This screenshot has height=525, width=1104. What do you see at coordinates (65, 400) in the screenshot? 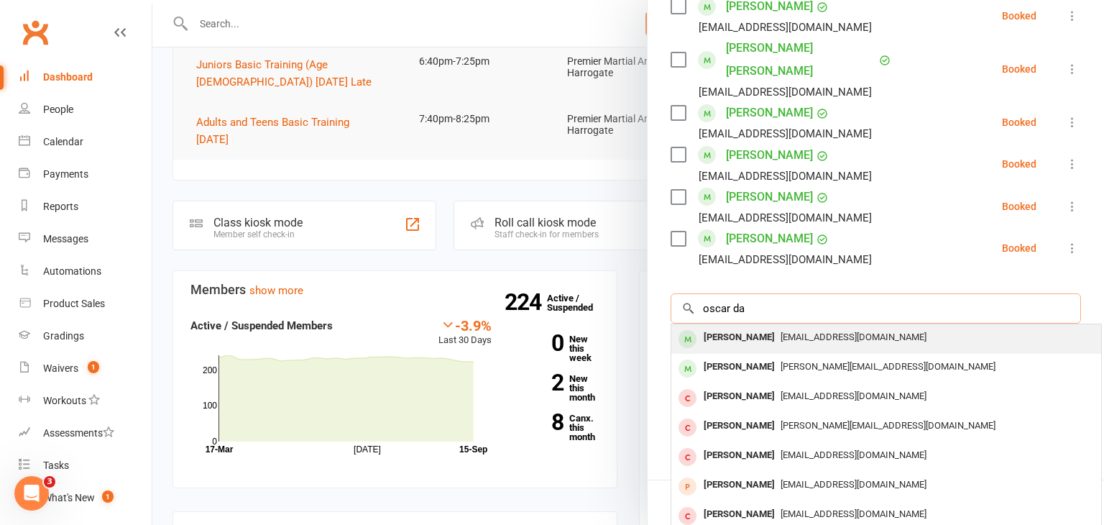
I see `div: Workouts` at bounding box center [65, 400].